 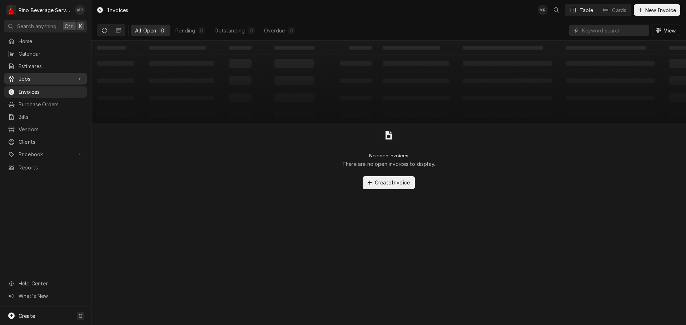 I want to click on a: Purchase Orders, so click(x=45, y=104).